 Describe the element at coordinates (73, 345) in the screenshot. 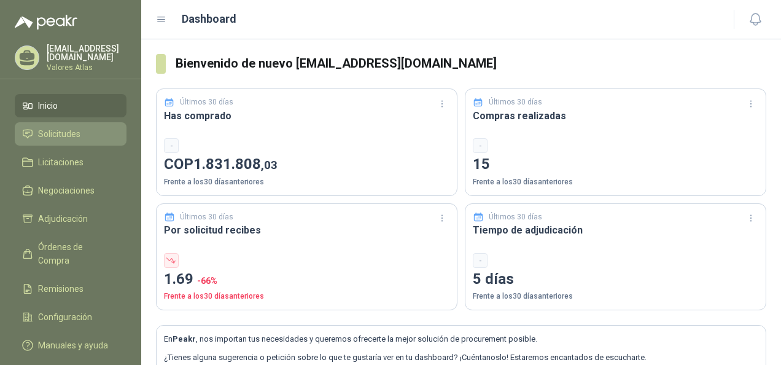

I see `span: Manuales y ayuda` at that location.